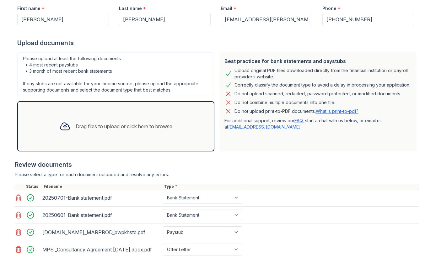 Image resolution: width=436 pixels, height=274 pixels. What do you see at coordinates (103, 187) in the screenshot?
I see `div: Filename` at bounding box center [103, 187].